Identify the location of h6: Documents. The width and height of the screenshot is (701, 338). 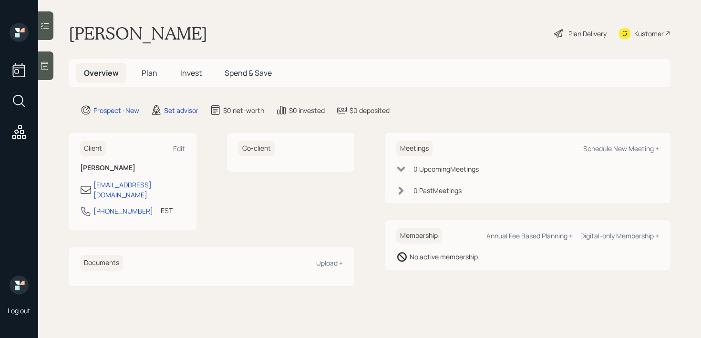
(102, 263).